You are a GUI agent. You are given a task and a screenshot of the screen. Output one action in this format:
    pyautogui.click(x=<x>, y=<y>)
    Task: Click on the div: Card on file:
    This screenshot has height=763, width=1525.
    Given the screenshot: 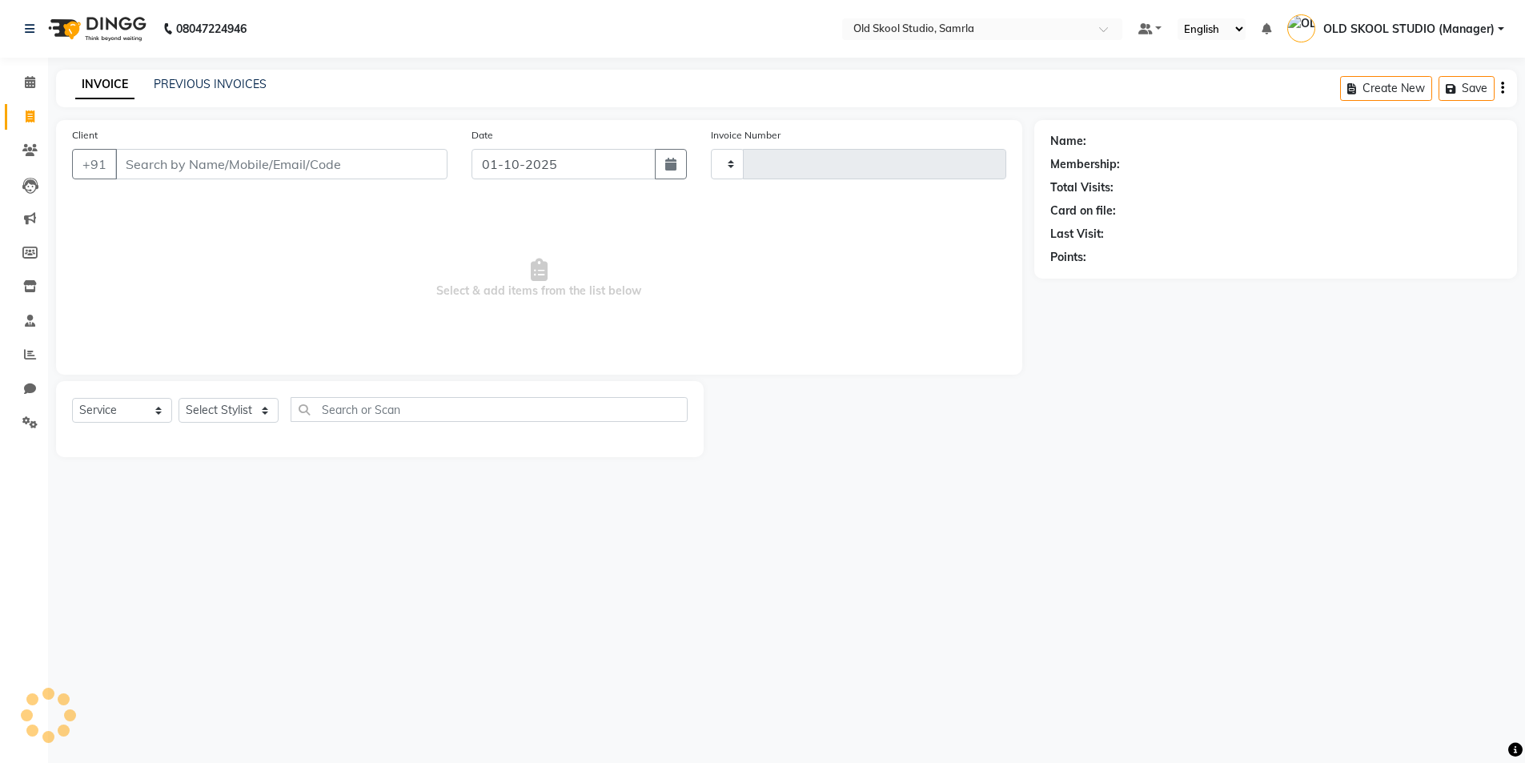 What is the action you would take?
    pyautogui.click(x=1083, y=211)
    